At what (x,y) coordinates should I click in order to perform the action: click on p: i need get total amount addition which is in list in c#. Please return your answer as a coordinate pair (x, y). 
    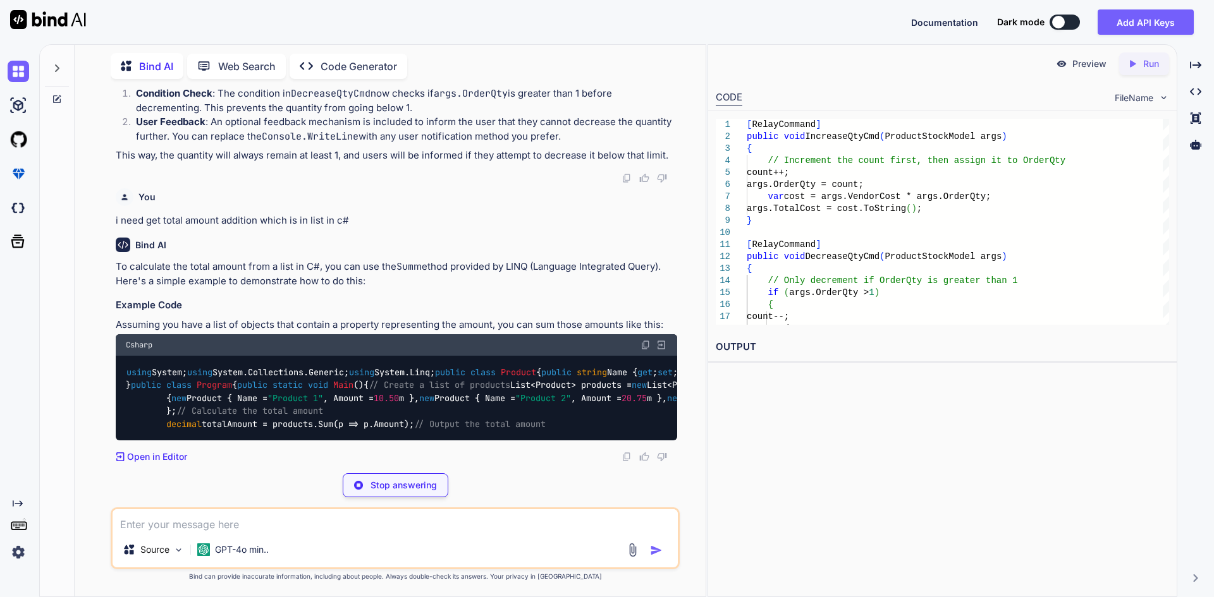
    Looking at the image, I should click on (396, 221).